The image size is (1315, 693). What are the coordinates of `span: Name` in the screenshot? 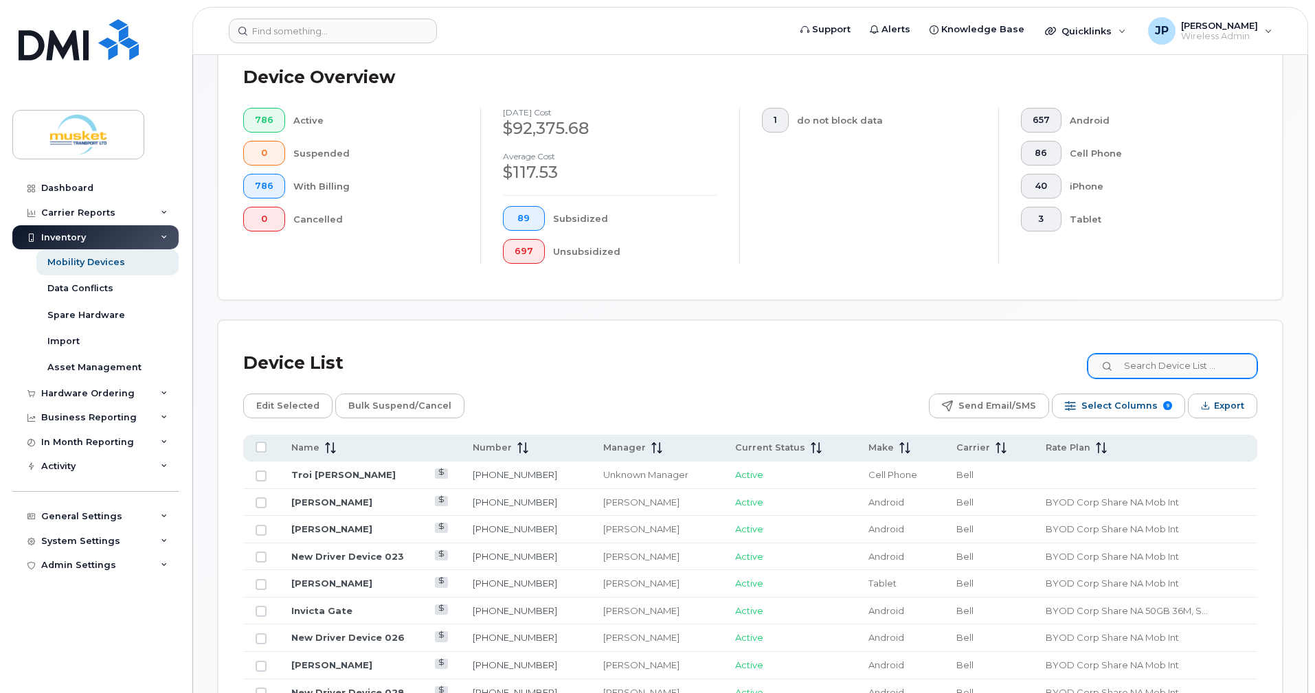 It's located at (305, 448).